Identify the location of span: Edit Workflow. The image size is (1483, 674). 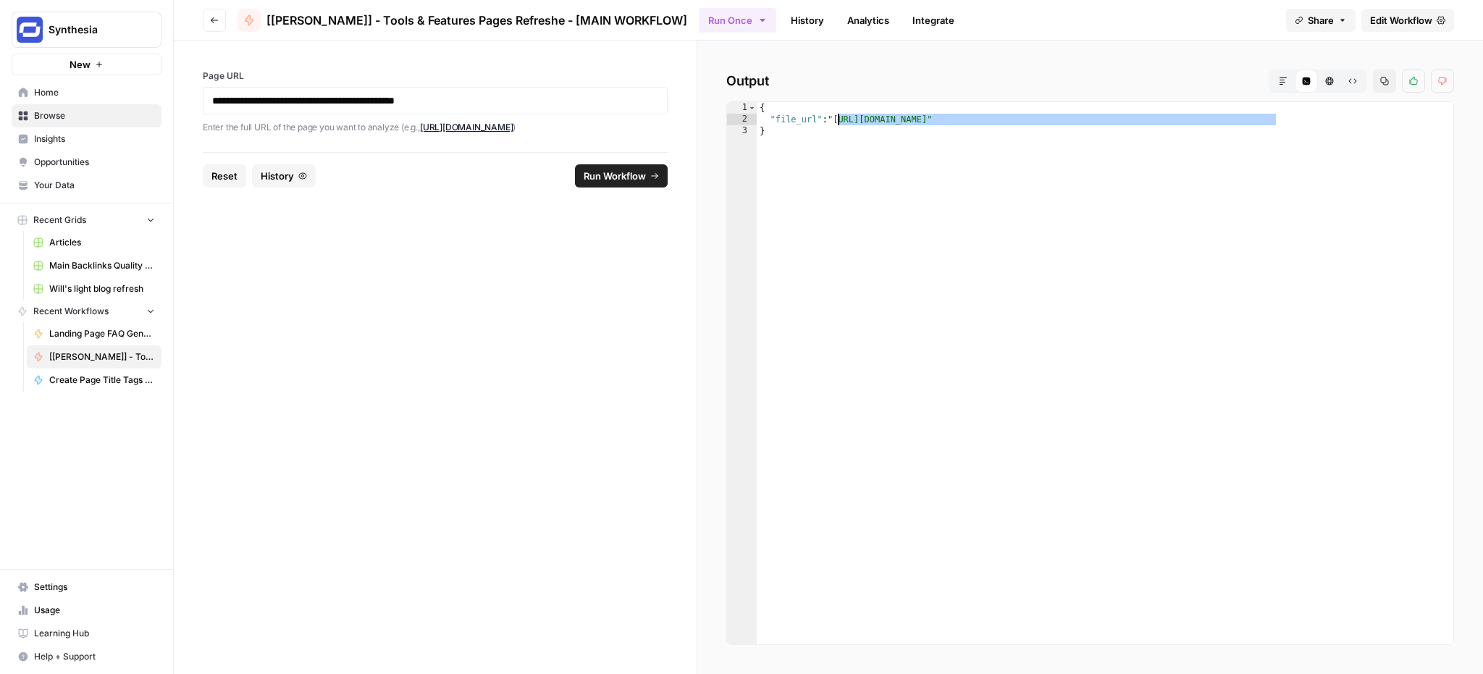
(1401, 20).